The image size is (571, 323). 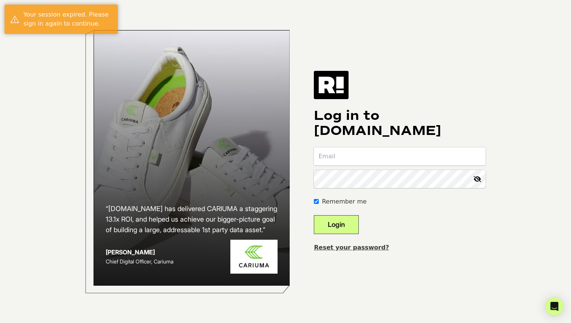 I want to click on label: Remember me, so click(x=344, y=202).